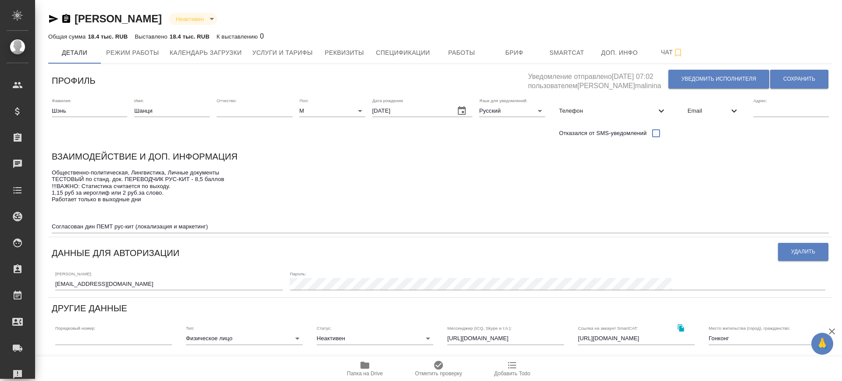 This screenshot has width=842, height=381. I want to click on div: Email, so click(713, 111).